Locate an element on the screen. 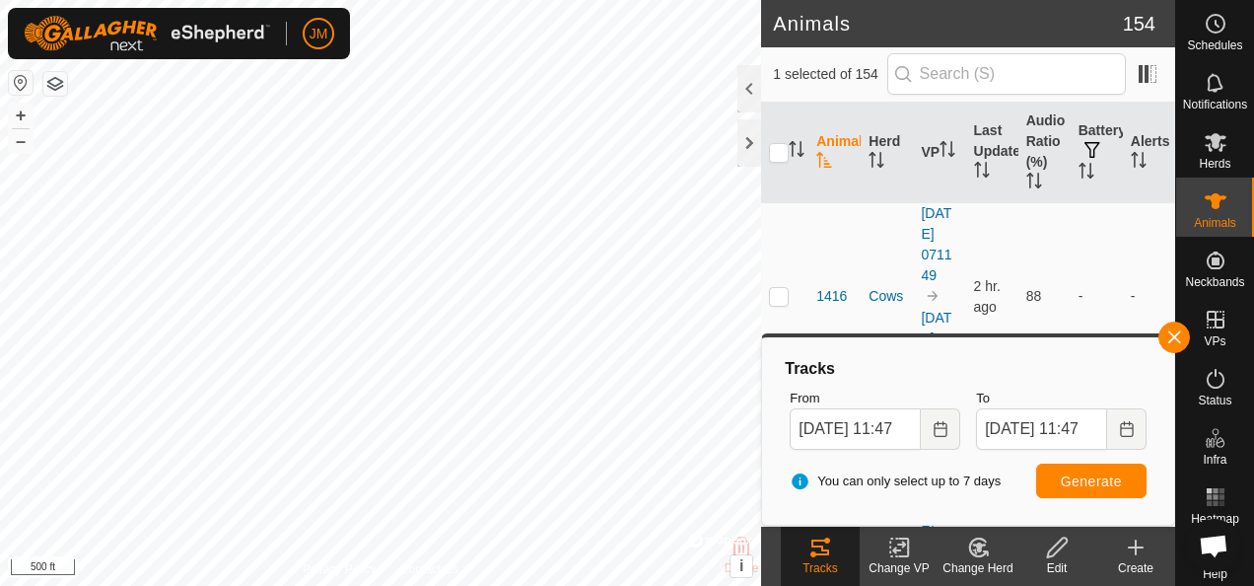 This screenshot has height=586, width=1254. label: To is located at coordinates (1061, 398).